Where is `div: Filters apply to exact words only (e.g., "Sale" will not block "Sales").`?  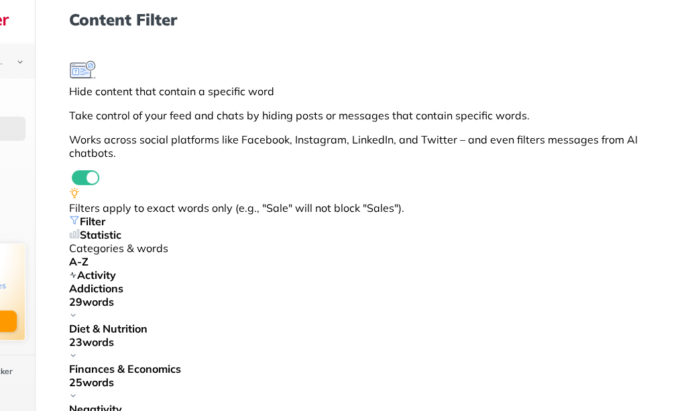 div: Filters apply to exact words only (e.g., "Sale" will not block "Sales"). is located at coordinates (368, 208).